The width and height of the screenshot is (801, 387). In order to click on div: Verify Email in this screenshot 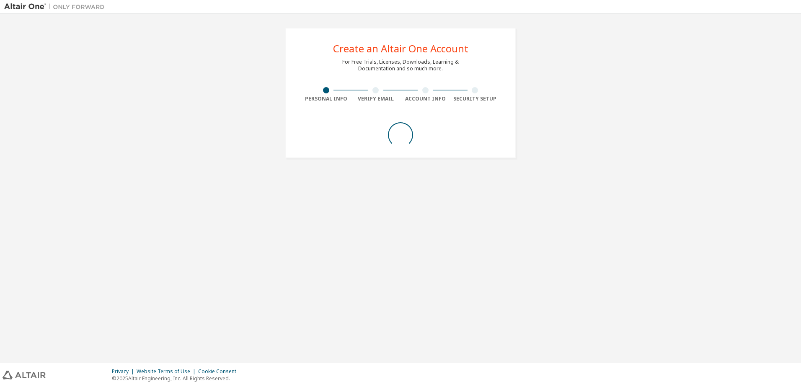, I will do `click(376, 99)`.